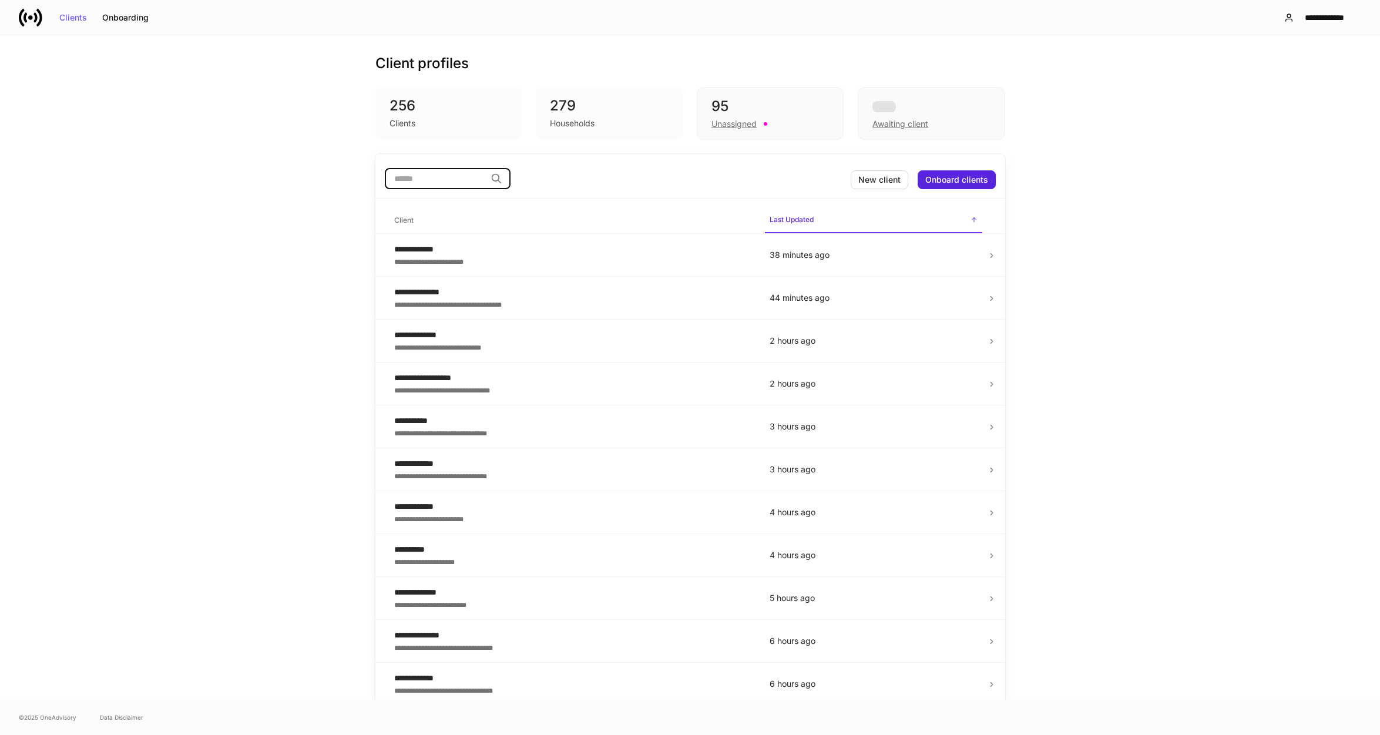  Describe the element at coordinates (122, 717) in the screenshot. I see `a: Data Disclaimer` at that location.